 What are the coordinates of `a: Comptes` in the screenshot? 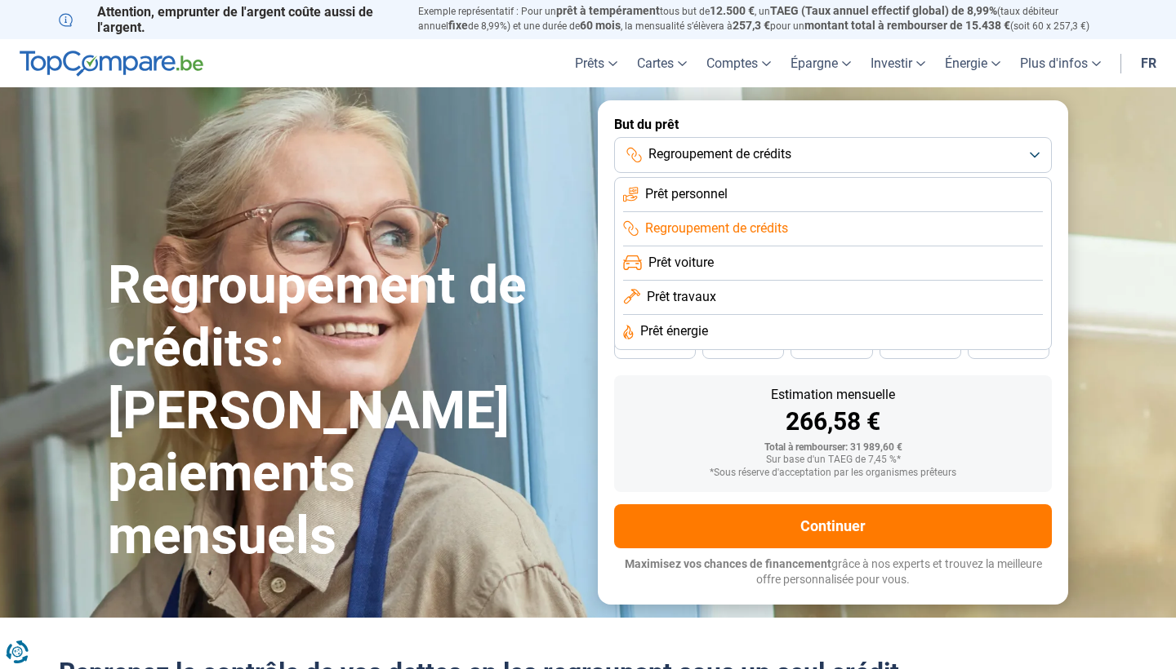 It's located at (738, 63).